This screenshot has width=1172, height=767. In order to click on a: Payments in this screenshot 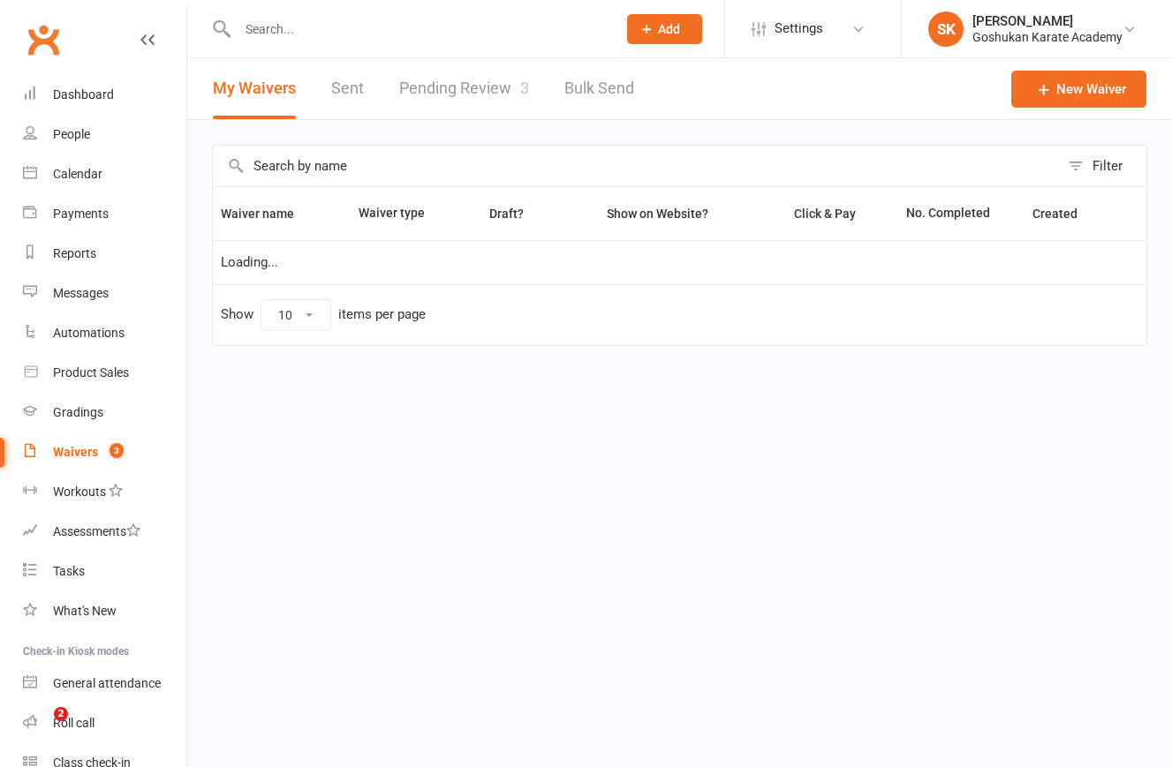, I will do `click(104, 214)`.